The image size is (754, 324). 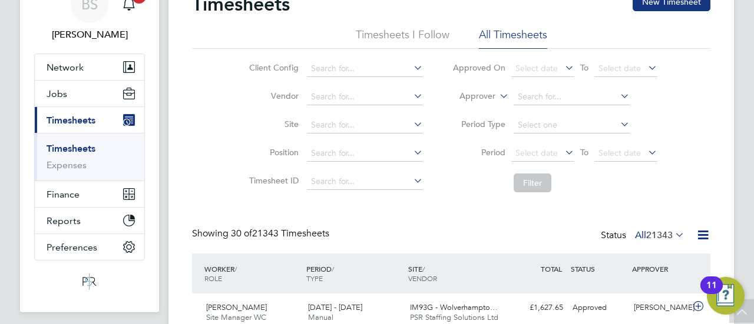 I want to click on div: Showing, so click(x=261, y=234).